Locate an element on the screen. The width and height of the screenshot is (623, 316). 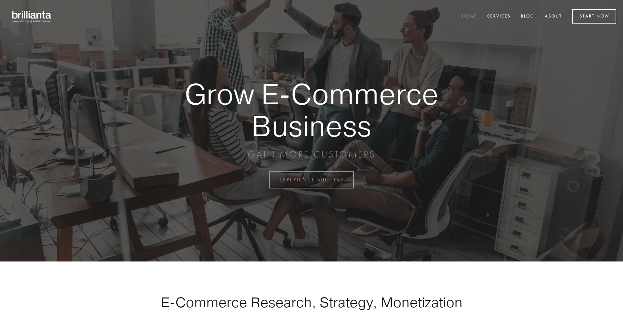
p: GAIN MORE CUSTOMERS is located at coordinates (311, 155).